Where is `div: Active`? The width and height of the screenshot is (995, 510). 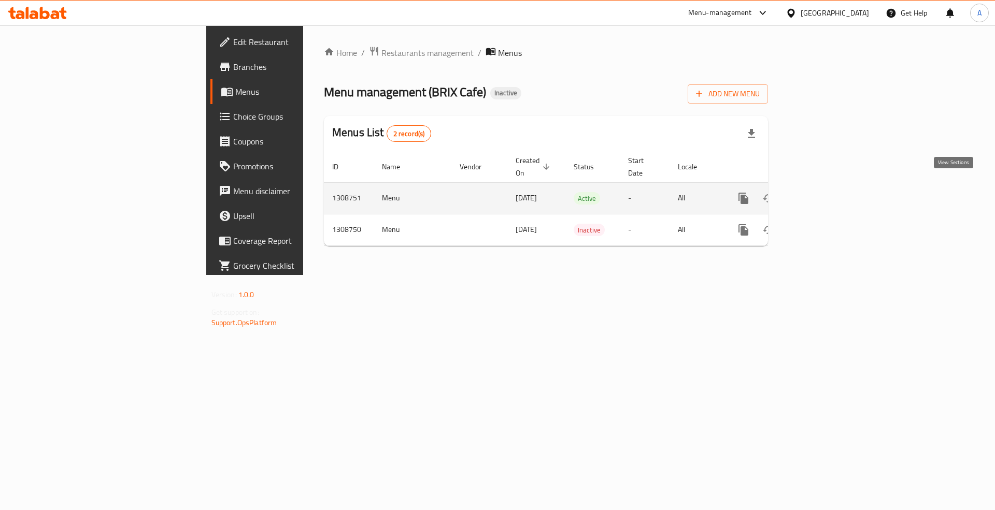
div: Active is located at coordinates (586, 198).